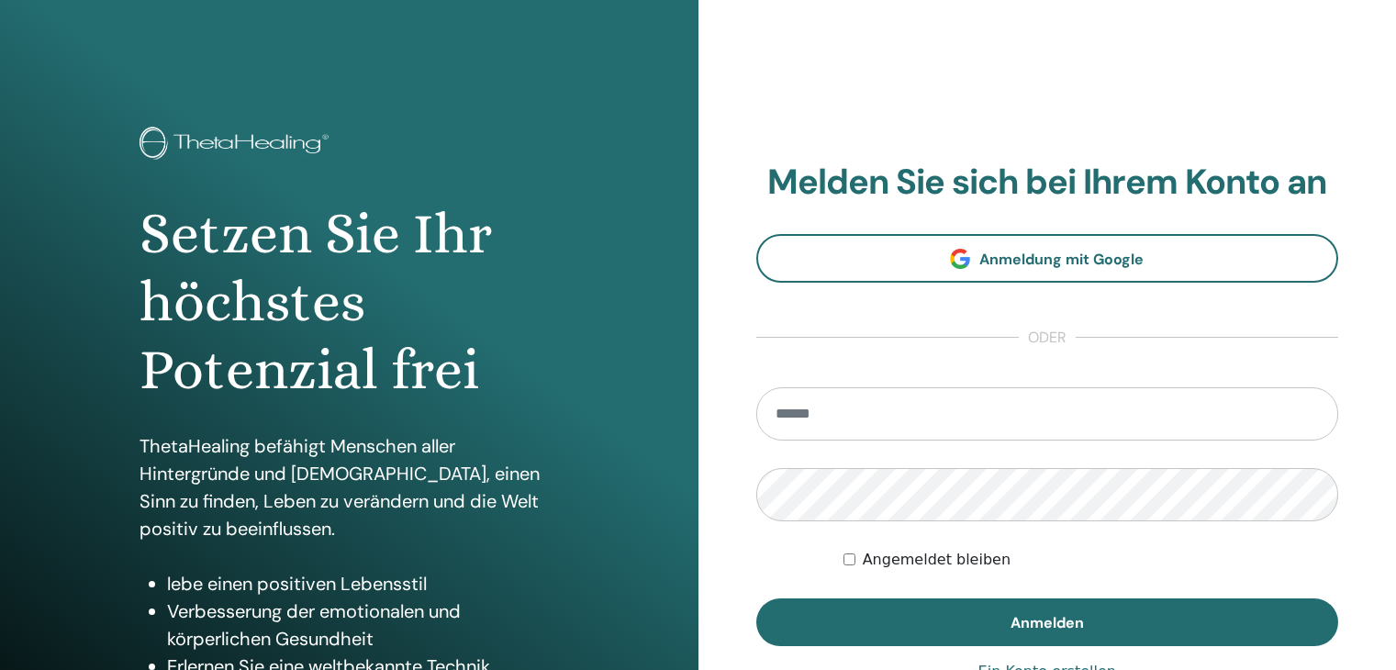  I want to click on li: Verbesserung der emotionalen und körperlichen Gesundheit, so click(363, 625).